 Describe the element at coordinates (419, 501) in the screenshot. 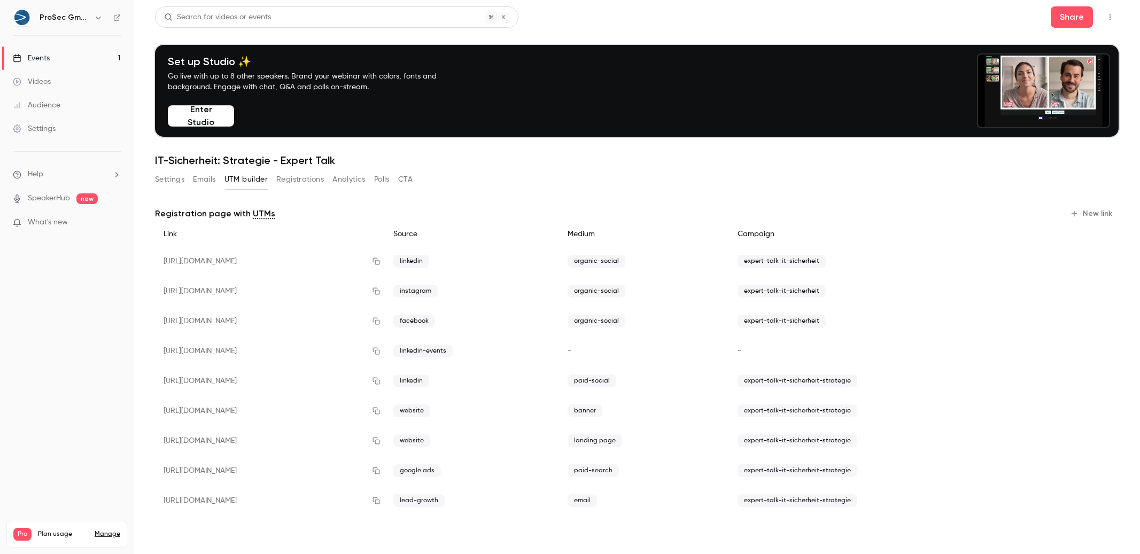

I see `span: lead-growth` at that location.